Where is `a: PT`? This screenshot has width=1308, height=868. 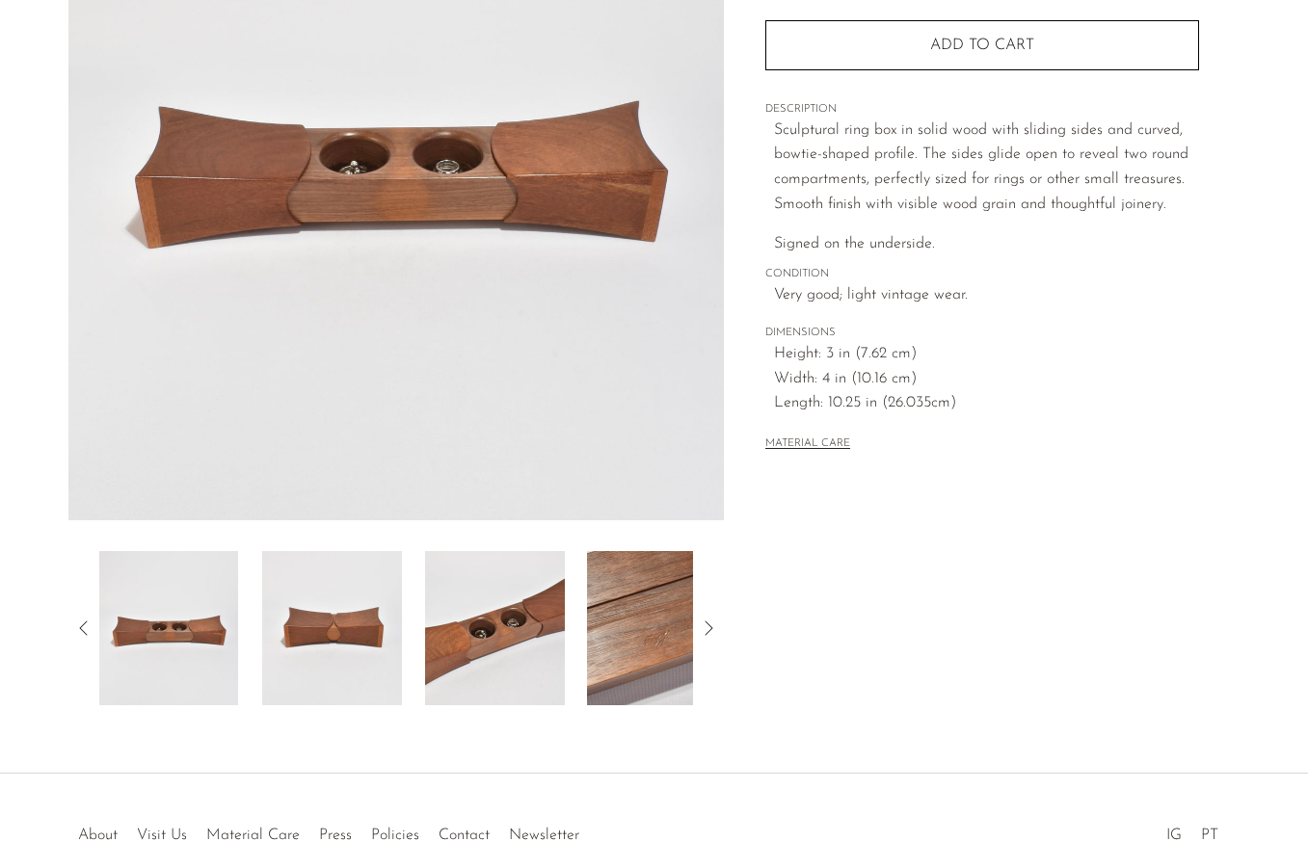
a: PT is located at coordinates (1209, 835).